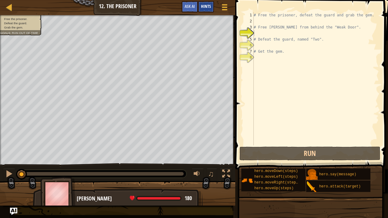 This screenshot has height=218, width=388. Describe the element at coordinates (248, 21) in the screenshot. I see `div: 2` at that location.